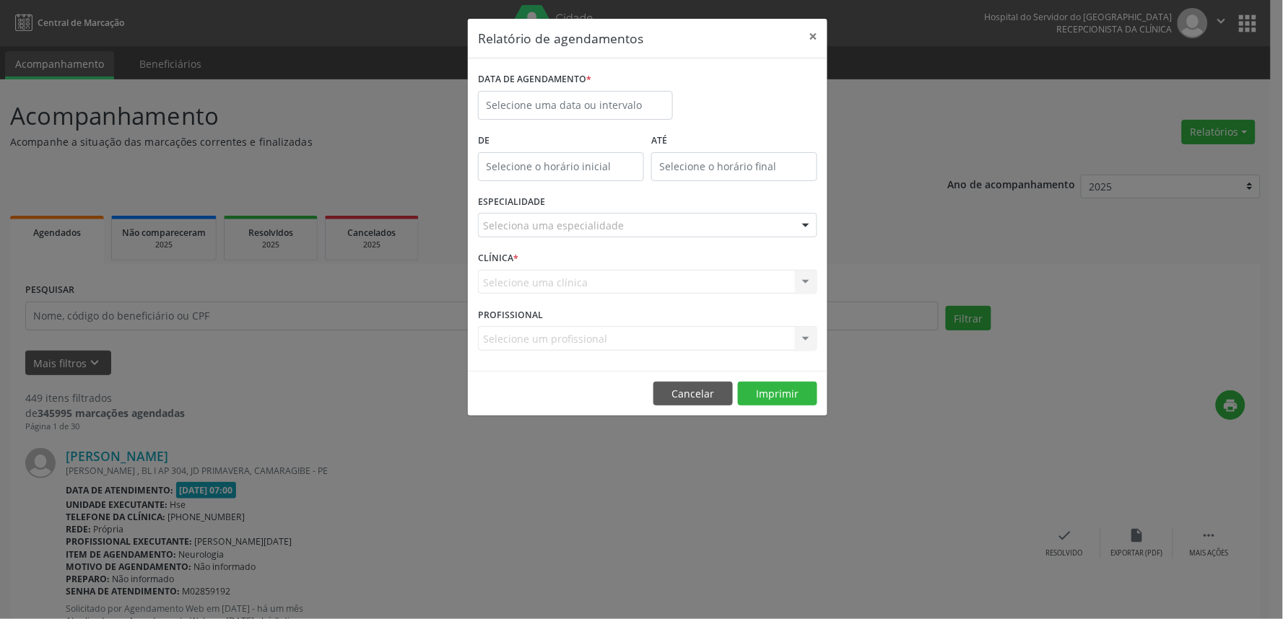  I want to click on button: Cancelar, so click(693, 394).